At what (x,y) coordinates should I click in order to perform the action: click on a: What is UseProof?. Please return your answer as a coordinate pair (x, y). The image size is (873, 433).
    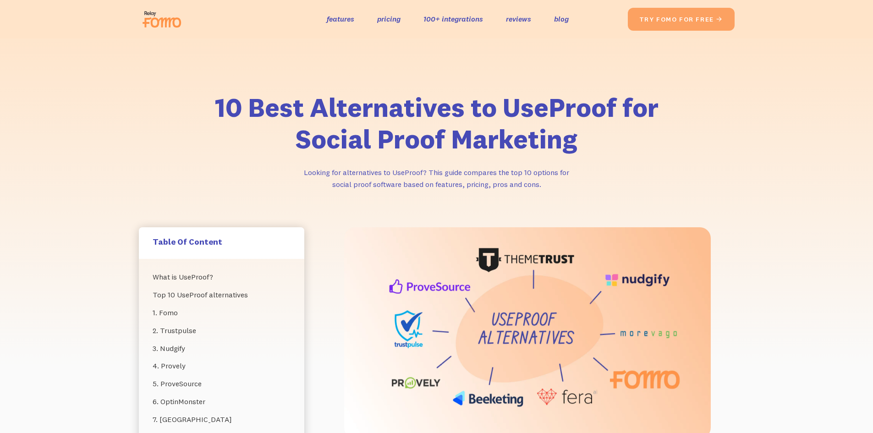
    Looking at the image, I should click on (221, 277).